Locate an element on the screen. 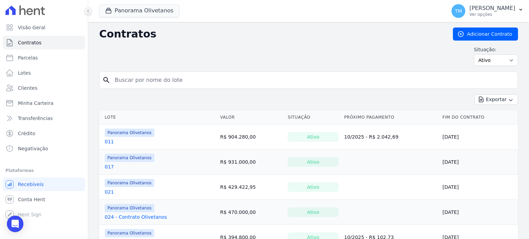 The image size is (529, 239). a: 021 is located at coordinates (109, 192).